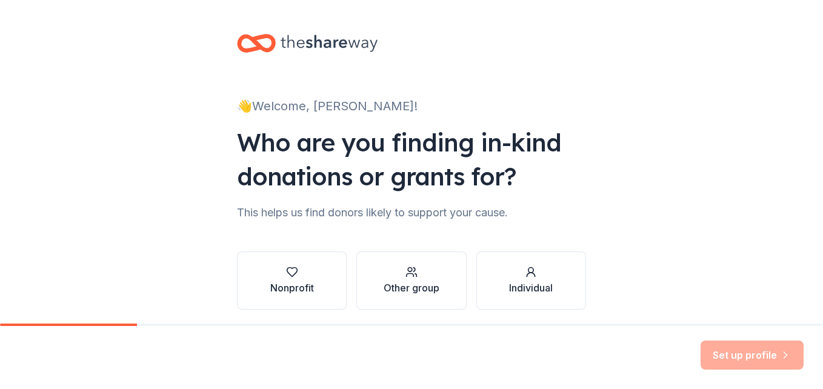  Describe the element at coordinates (412, 213) in the screenshot. I see `div: This helps us find donors likely to support your cause.` at that location.